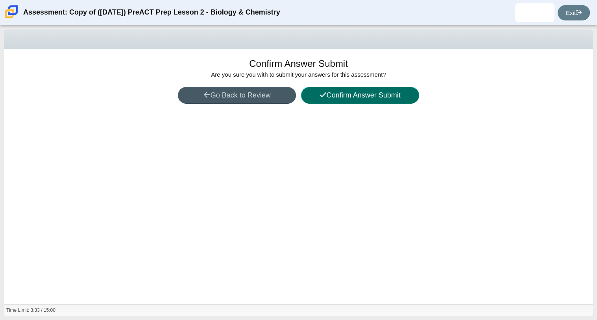 This screenshot has height=320, width=597. I want to click on a: Exit, so click(573, 13).